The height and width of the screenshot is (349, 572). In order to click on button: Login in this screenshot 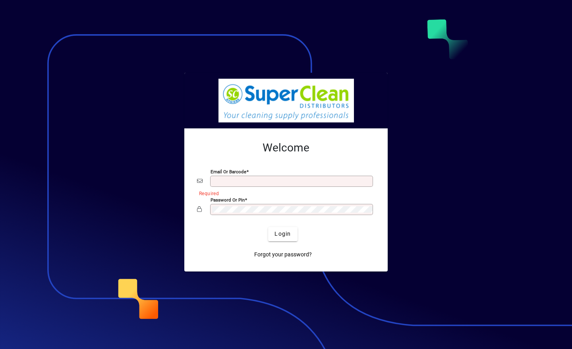, I will do `click(282, 234)`.